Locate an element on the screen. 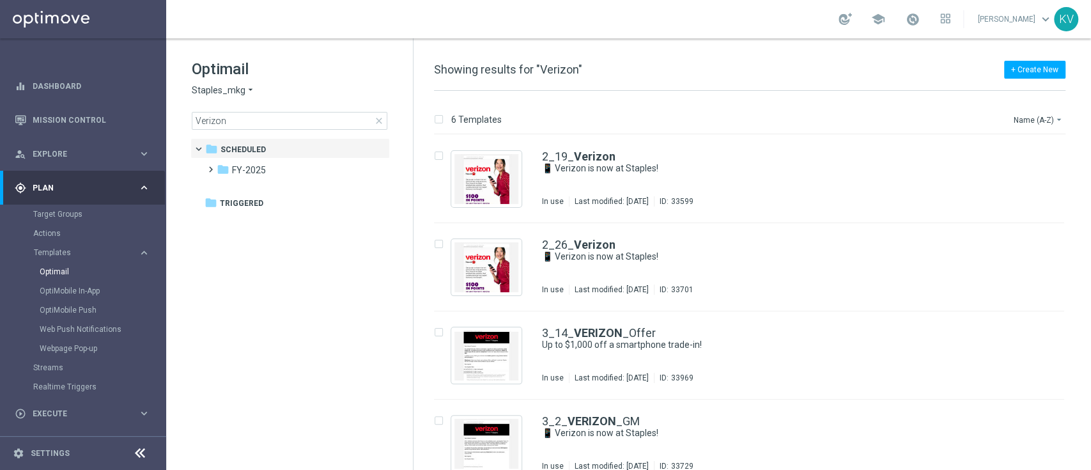 Image resolution: width=1091 pixels, height=470 pixels. a: Actions is located at coordinates (83, 233).